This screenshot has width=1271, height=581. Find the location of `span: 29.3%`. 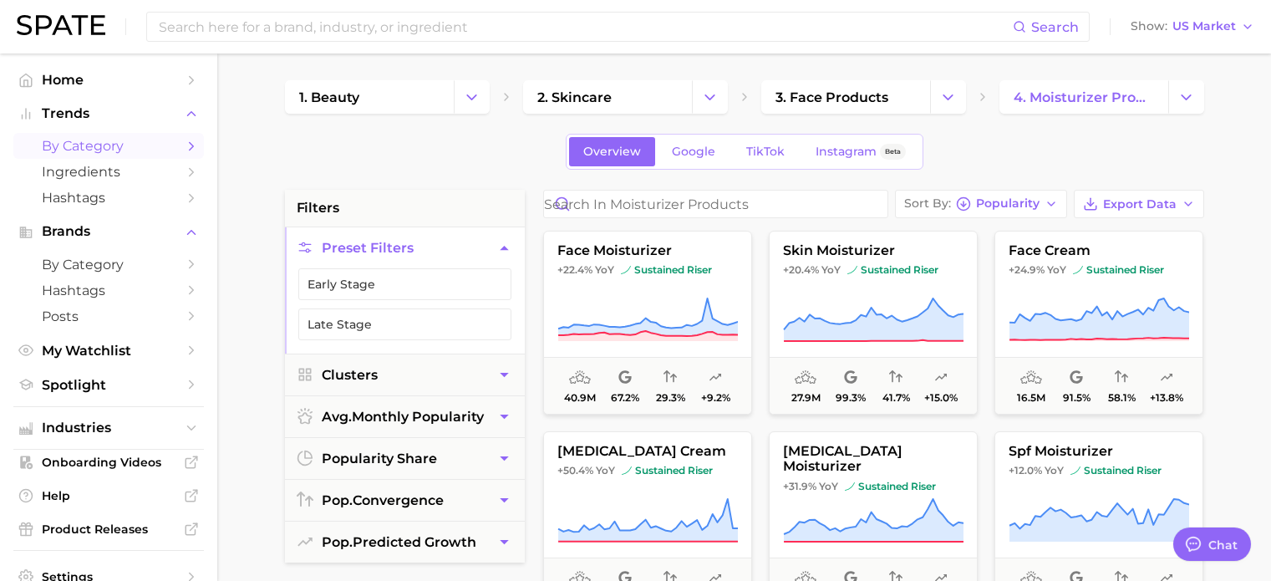

span: 29.3% is located at coordinates (670, 398).